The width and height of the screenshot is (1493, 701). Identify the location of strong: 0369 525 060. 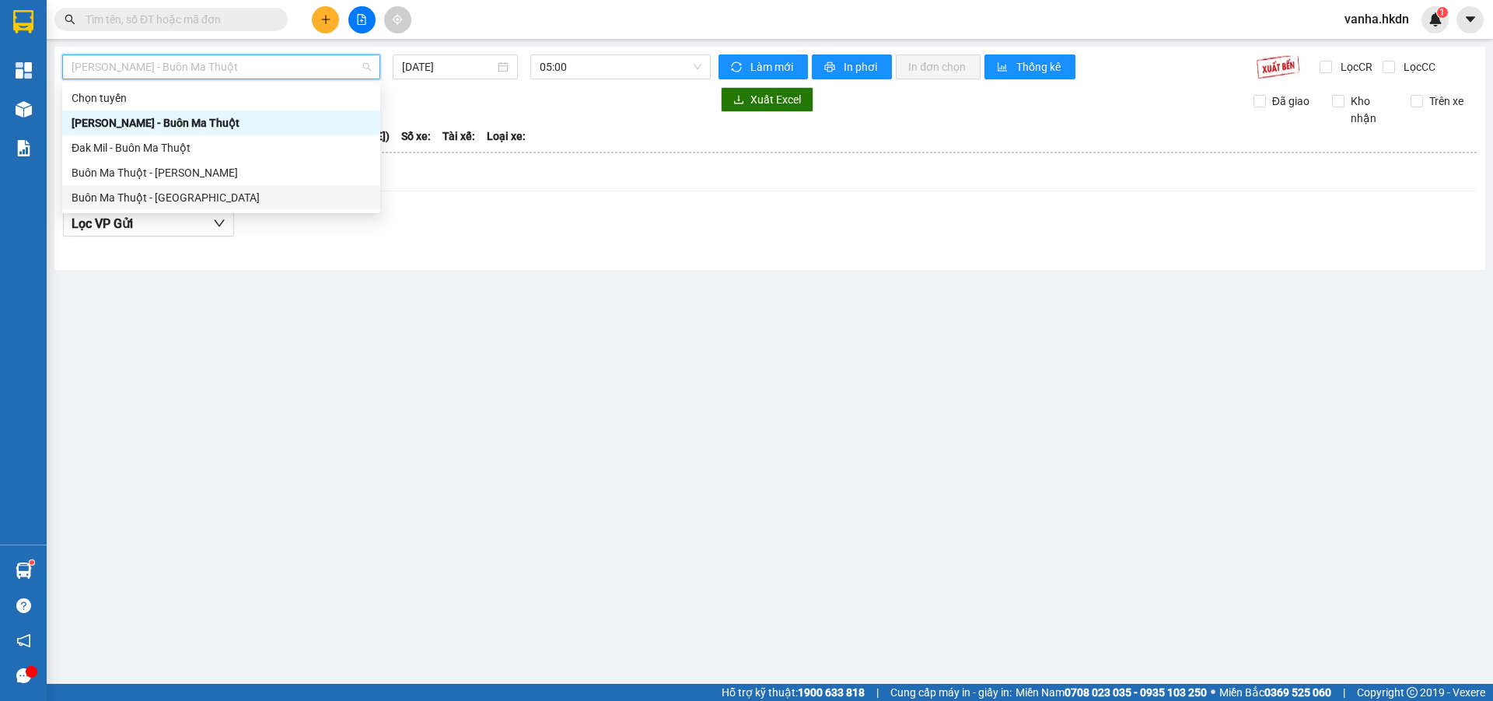
(1298, 692).